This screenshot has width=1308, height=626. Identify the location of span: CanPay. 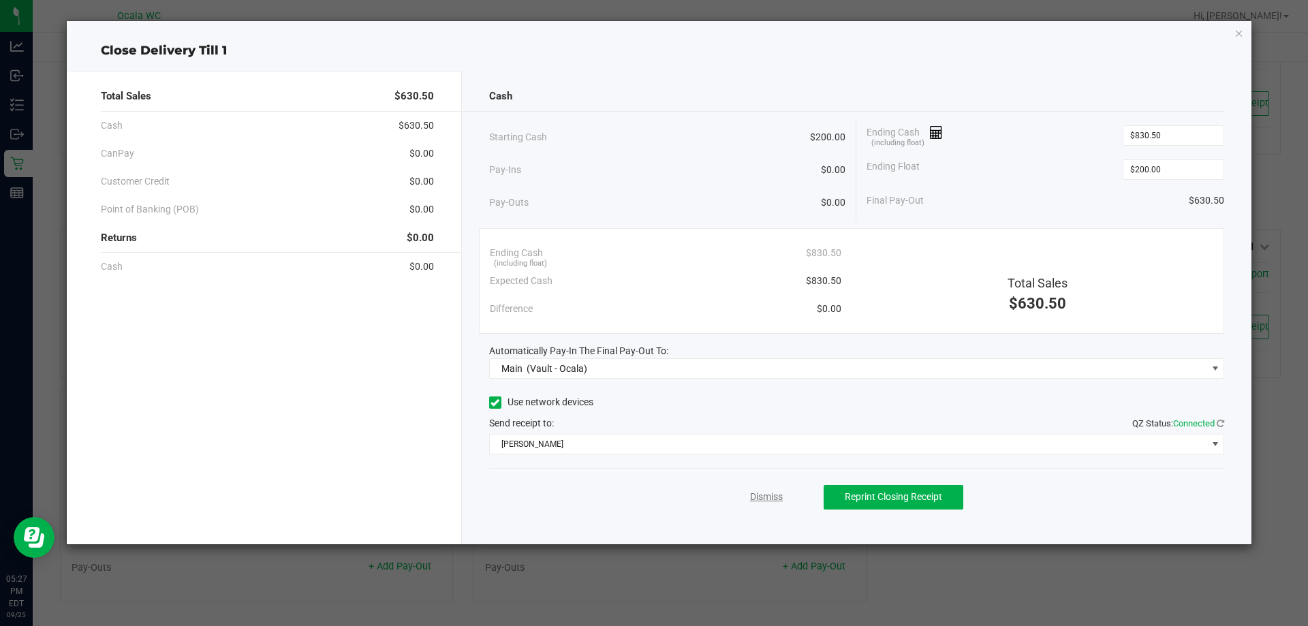
(117, 153).